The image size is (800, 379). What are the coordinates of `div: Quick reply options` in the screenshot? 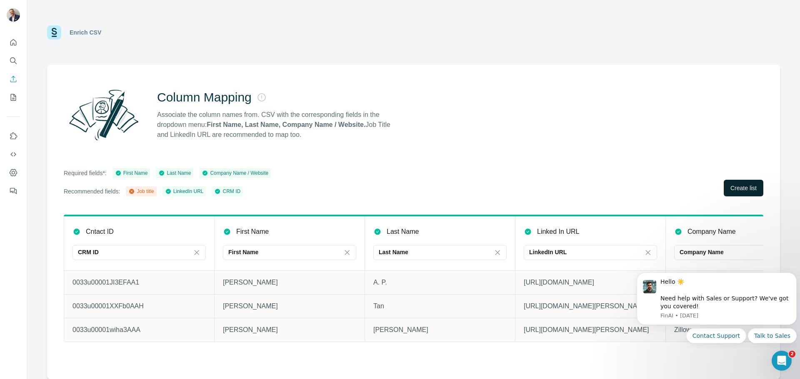 It's located at (83, 71).